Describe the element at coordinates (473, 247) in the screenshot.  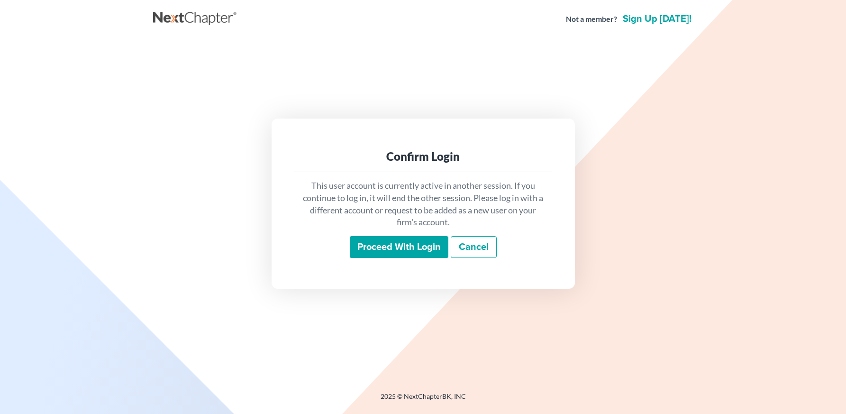
I see `a: Cancel` at that location.